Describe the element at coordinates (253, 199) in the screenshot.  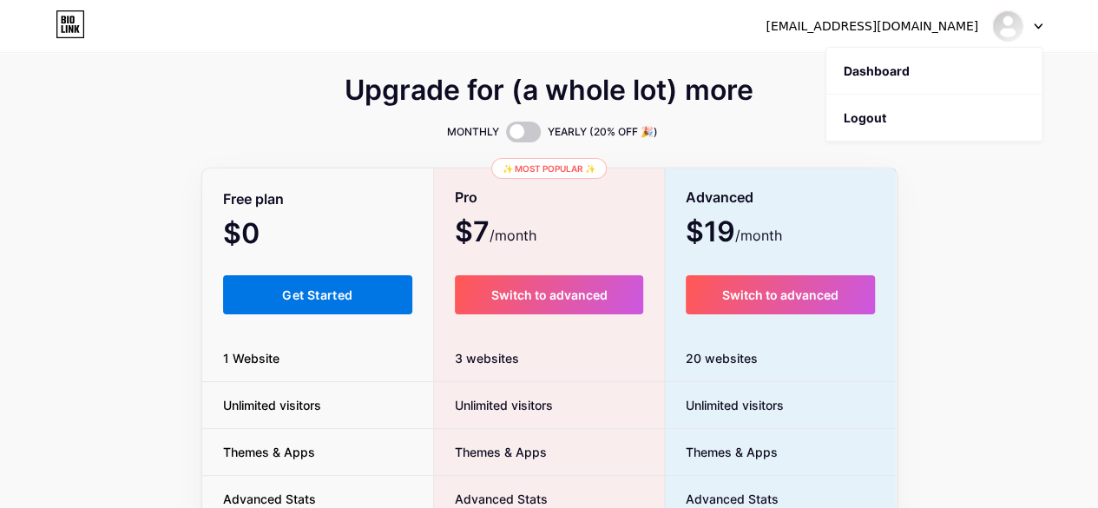
I see `span: Free plan` at that location.